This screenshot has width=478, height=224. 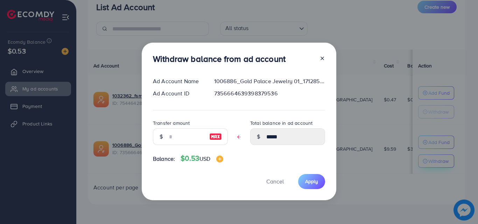 I want to click on span: Cancel, so click(x=275, y=182).